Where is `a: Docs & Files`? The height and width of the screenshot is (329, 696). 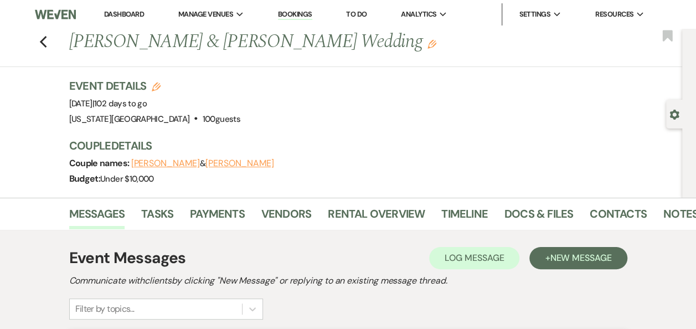
a: Docs & Files is located at coordinates (539, 217).